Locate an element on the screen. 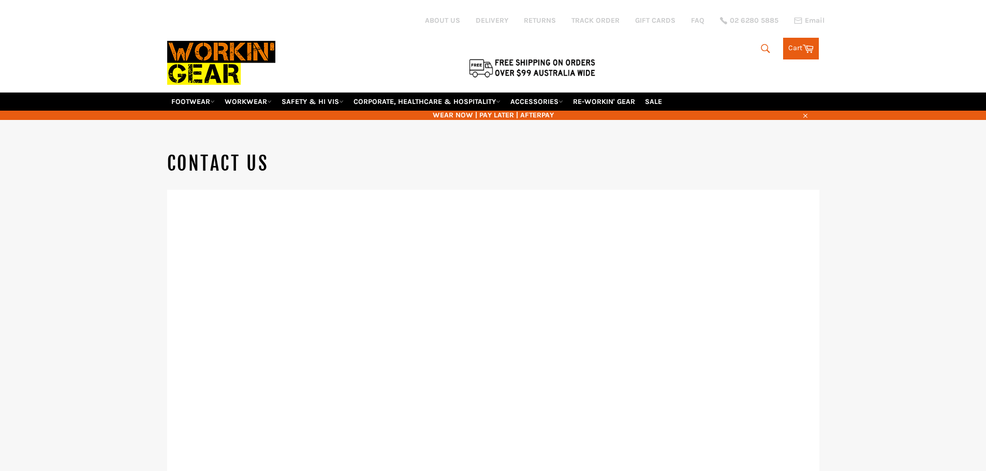 Image resolution: width=986 pixels, height=471 pixels. a: DELIVERY is located at coordinates (492, 20).